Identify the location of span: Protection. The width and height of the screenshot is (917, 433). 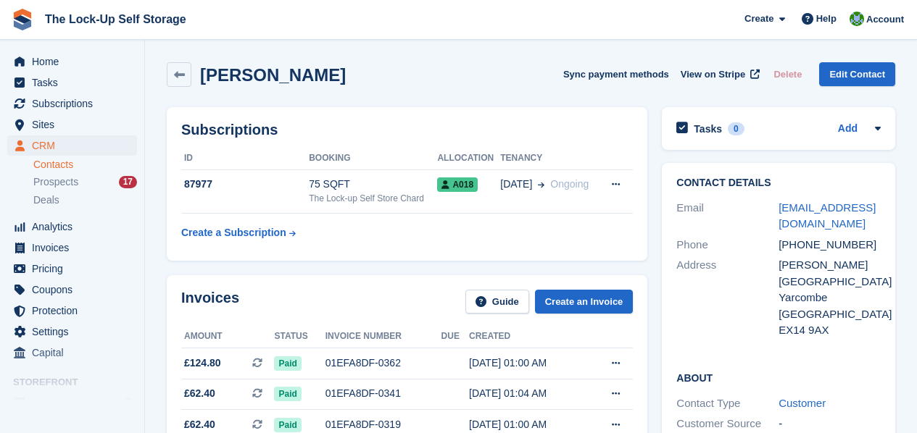
(75, 311).